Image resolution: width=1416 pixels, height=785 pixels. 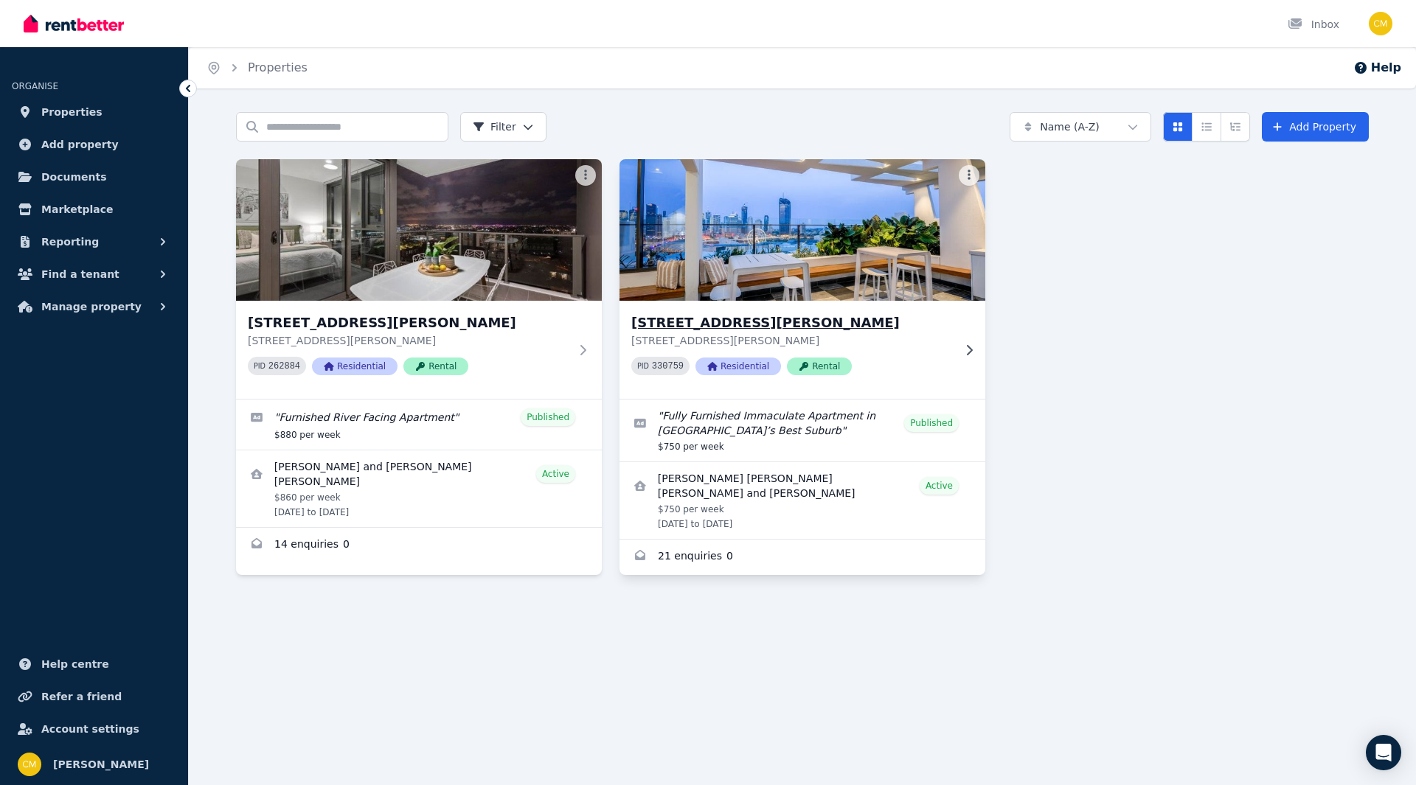 I want to click on span: Manage property, so click(x=91, y=307).